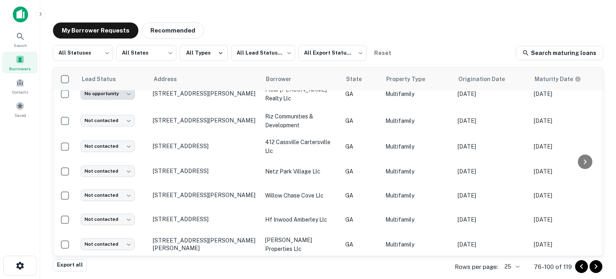 The image size is (616, 279). I want to click on p: 412 cassville cartersville llc, so click(301, 146).